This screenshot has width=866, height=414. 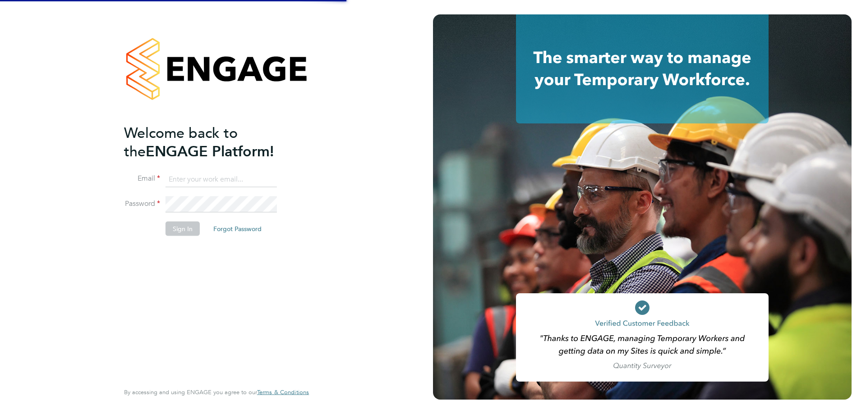 I want to click on label: Email, so click(x=142, y=179).